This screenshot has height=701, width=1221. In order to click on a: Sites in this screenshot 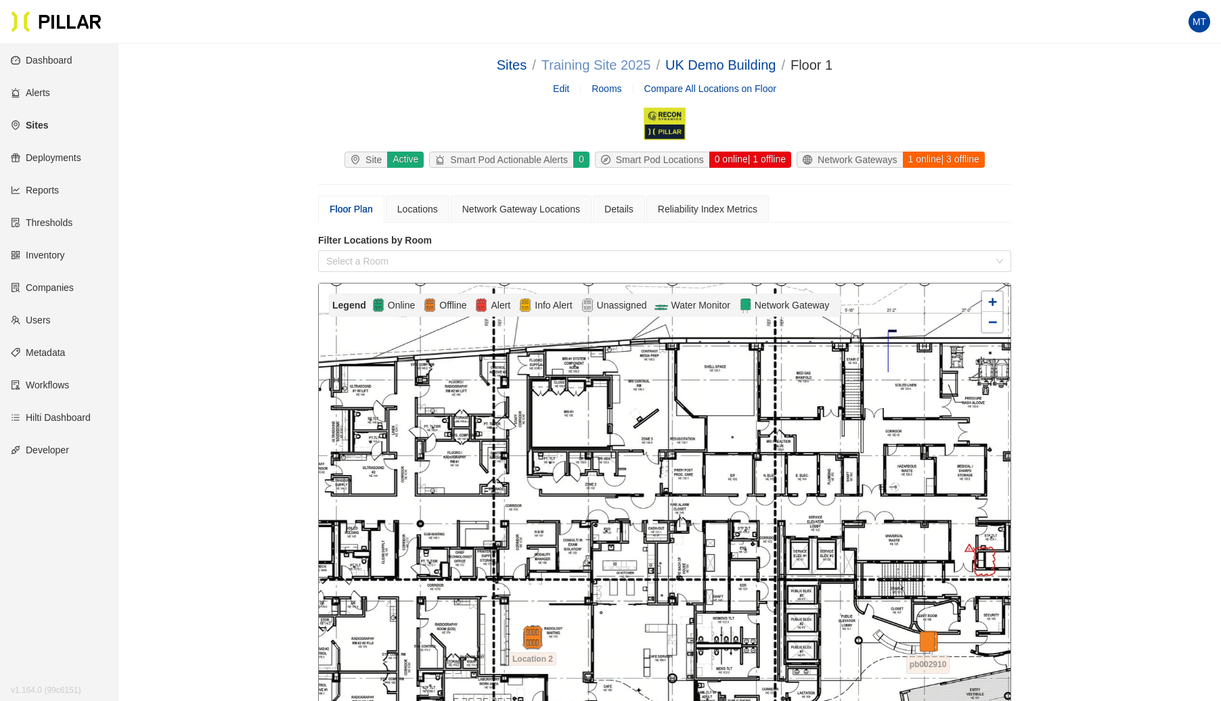, I will do `click(512, 65)`.